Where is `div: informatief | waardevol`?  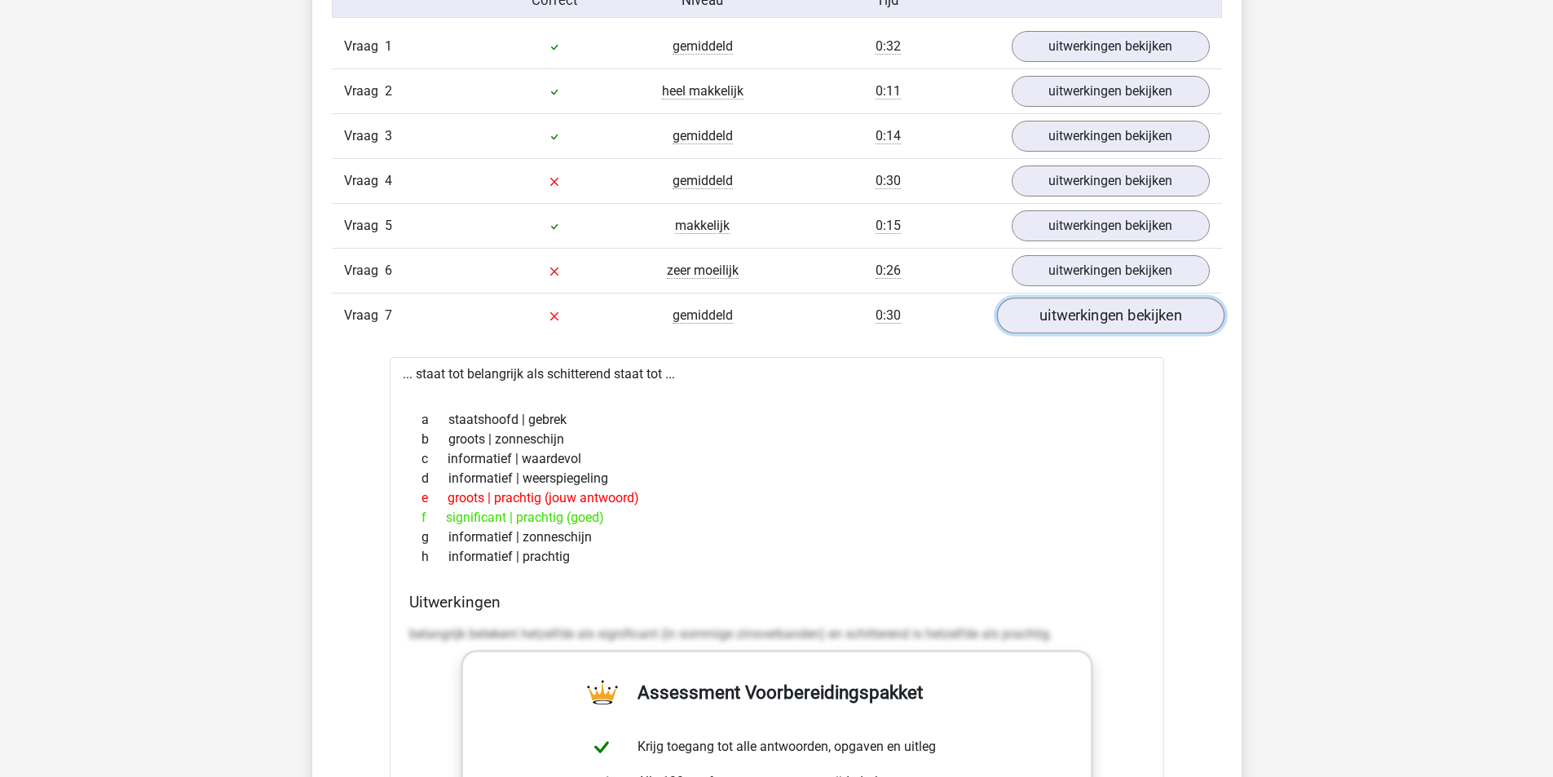 div: informatief | waardevol is located at coordinates (777, 459).